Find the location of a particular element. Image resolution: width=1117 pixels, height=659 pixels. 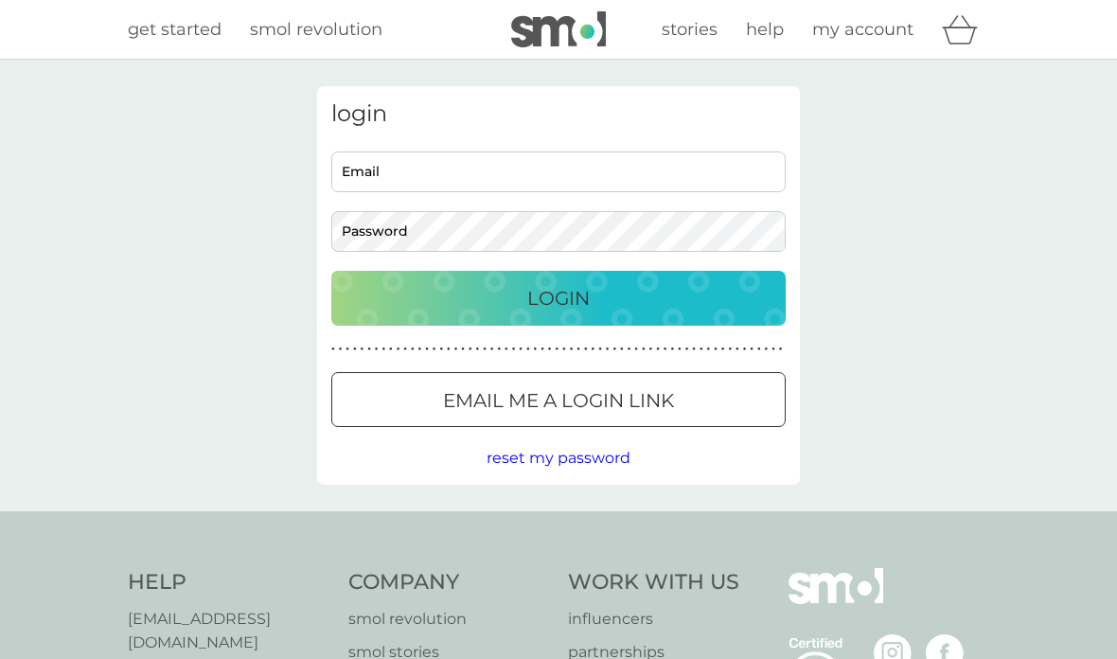

p: influencers is located at coordinates (653, 619).